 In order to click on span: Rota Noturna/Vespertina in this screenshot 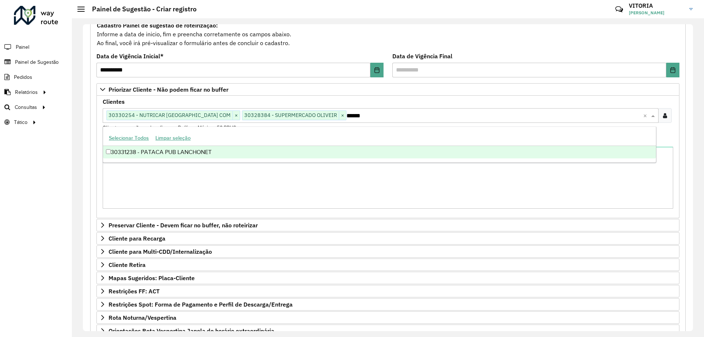, I will do `click(142, 317)`.